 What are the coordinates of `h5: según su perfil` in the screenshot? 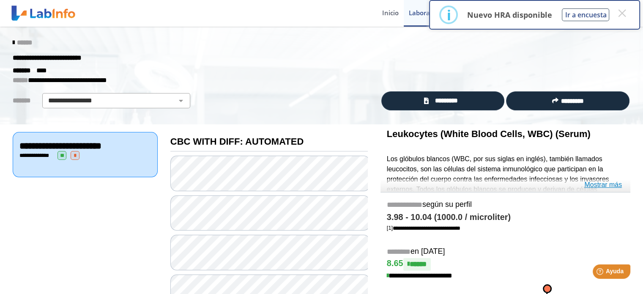 It's located at (505, 205).